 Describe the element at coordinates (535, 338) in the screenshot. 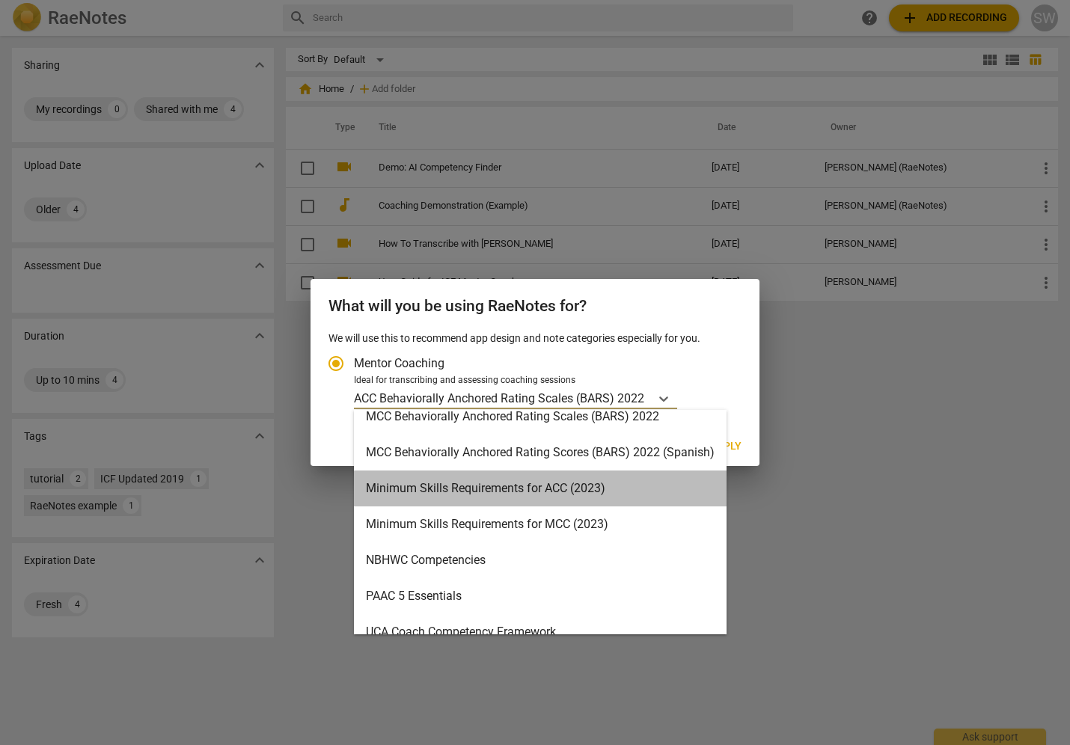

I see `p: We will use this to recommend app design and note categories especially for you.` at that location.